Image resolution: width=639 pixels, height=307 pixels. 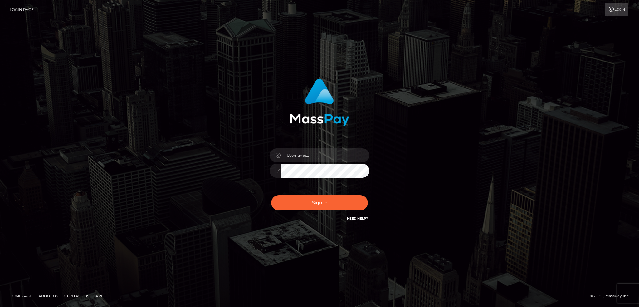 I want to click on a: Homepage, so click(x=21, y=296).